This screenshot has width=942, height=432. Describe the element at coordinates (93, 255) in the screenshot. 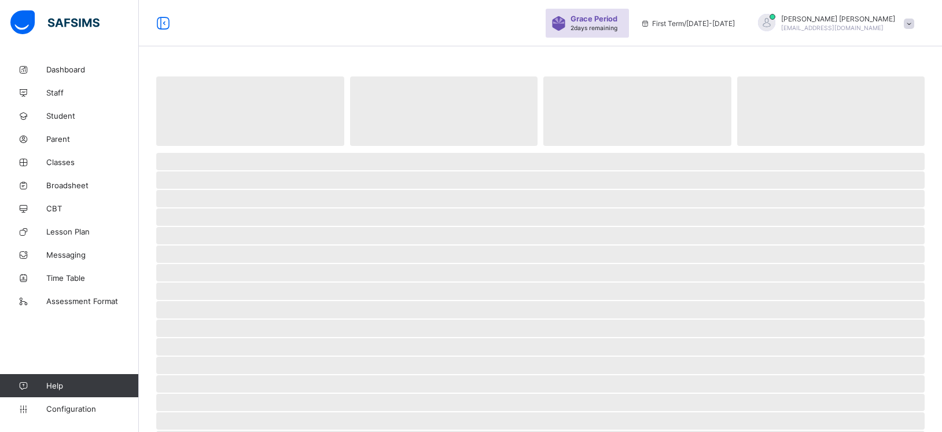

I see `span: Messaging` at that location.